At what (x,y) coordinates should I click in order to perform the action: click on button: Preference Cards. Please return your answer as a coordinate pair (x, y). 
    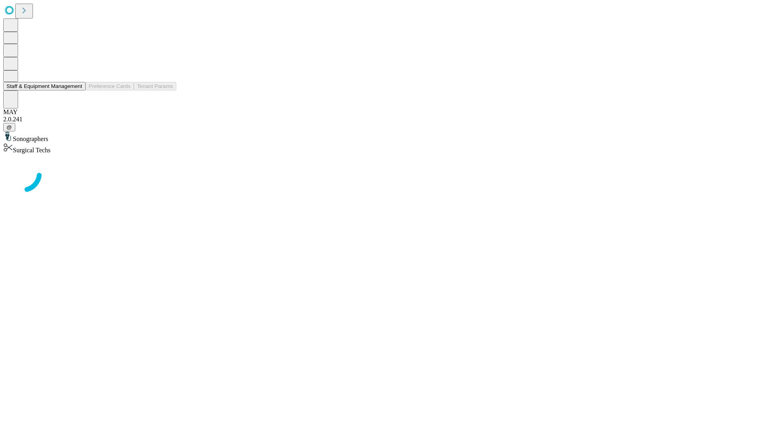
    Looking at the image, I should click on (110, 86).